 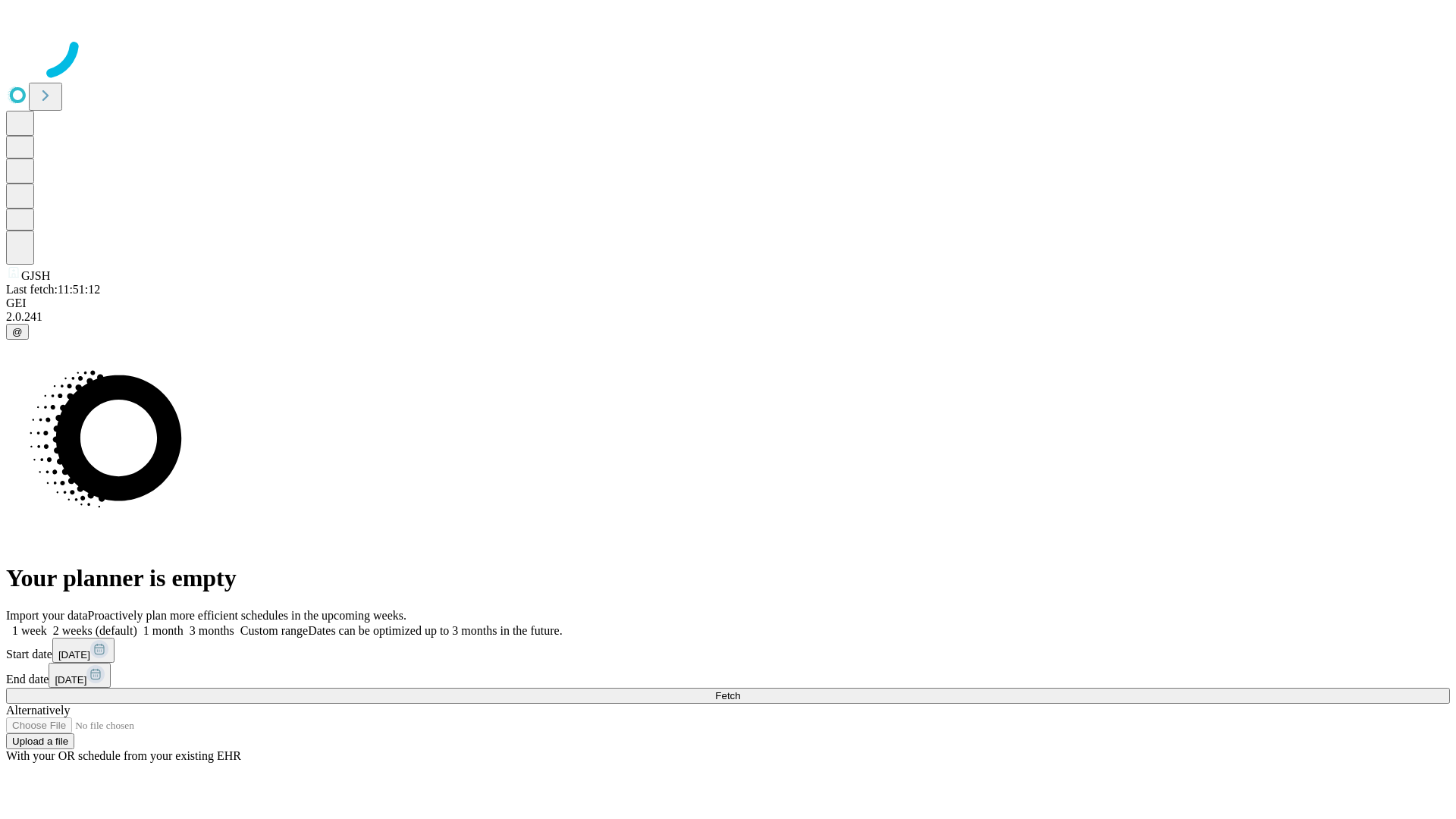 What do you see at coordinates (163, 631) in the screenshot?
I see `span: 1 month` at bounding box center [163, 631].